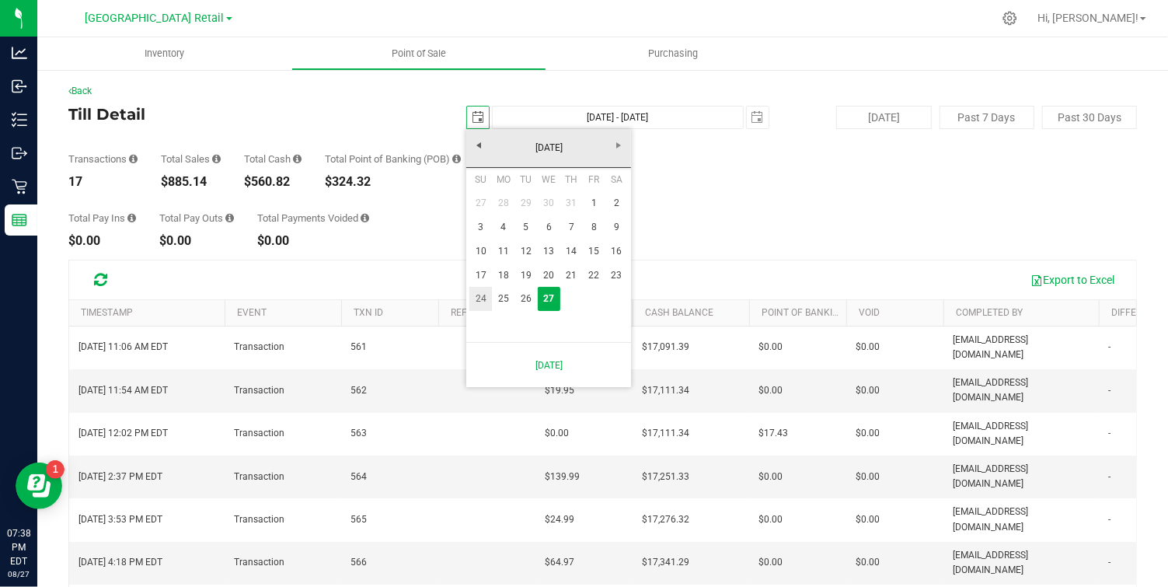  What do you see at coordinates (19, 547) in the screenshot?
I see `p: 07:38 PM EDT` at bounding box center [19, 547].